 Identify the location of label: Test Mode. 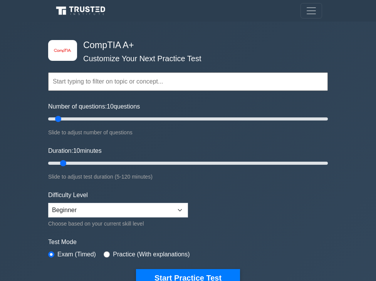
(188, 242).